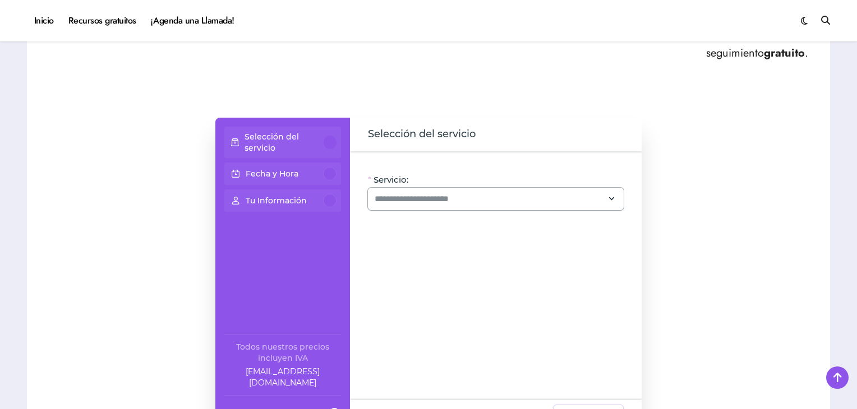 This screenshot has width=857, height=409. I want to click on p: Selección del servicio, so click(284, 142).